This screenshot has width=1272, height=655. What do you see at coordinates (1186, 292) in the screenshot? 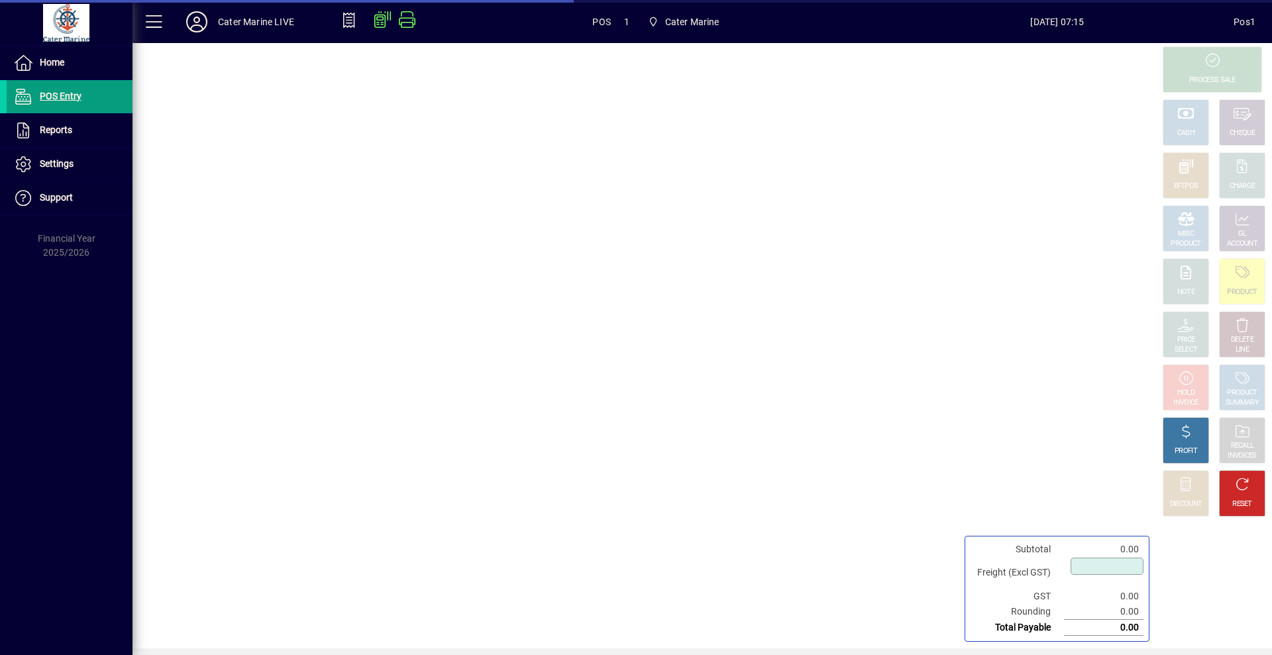
I see `div: NOTE` at bounding box center [1186, 292].